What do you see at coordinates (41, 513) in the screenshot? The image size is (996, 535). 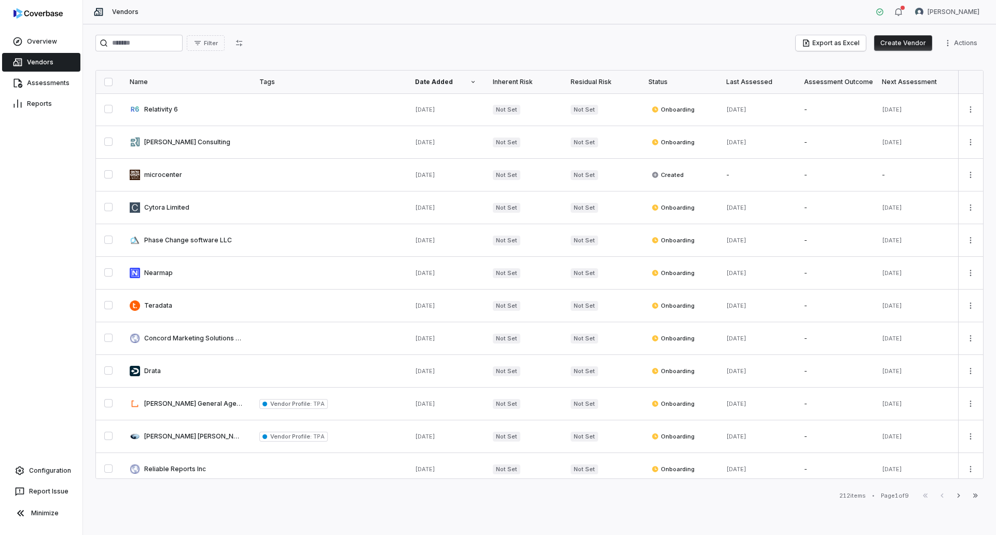 I see `button: Minimize` at bounding box center [41, 513].